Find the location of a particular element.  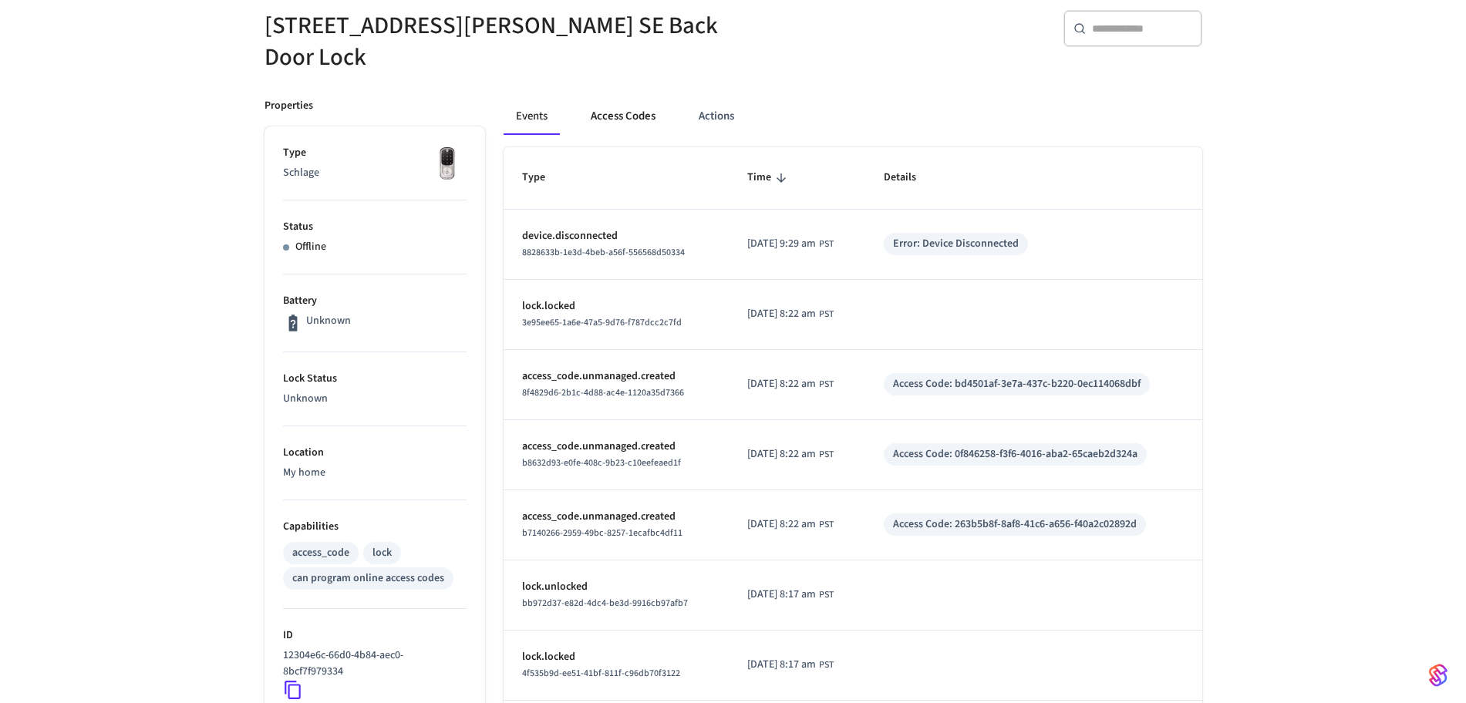

div: lock is located at coordinates (382, 553).